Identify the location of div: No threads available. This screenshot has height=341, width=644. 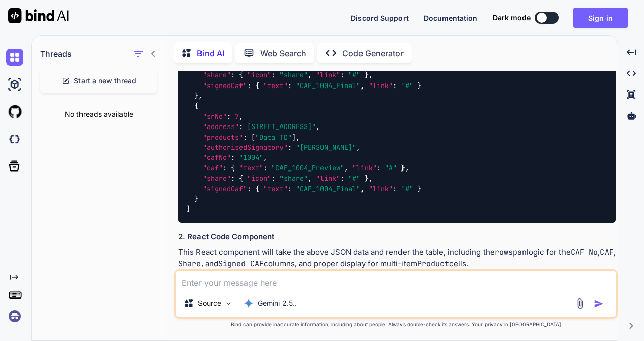
(99, 114).